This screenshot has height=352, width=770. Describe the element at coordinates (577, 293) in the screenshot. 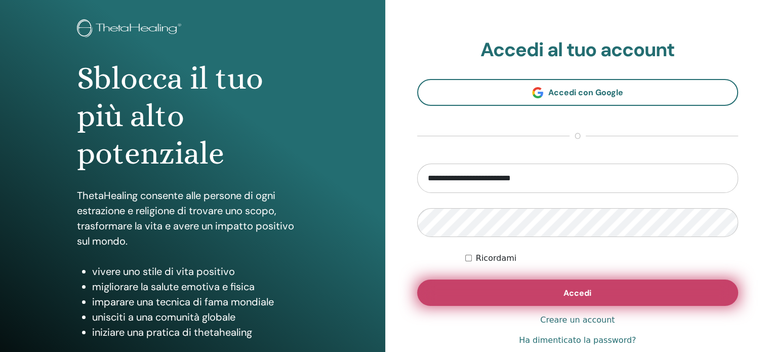

I see `button: Accedi` at that location.